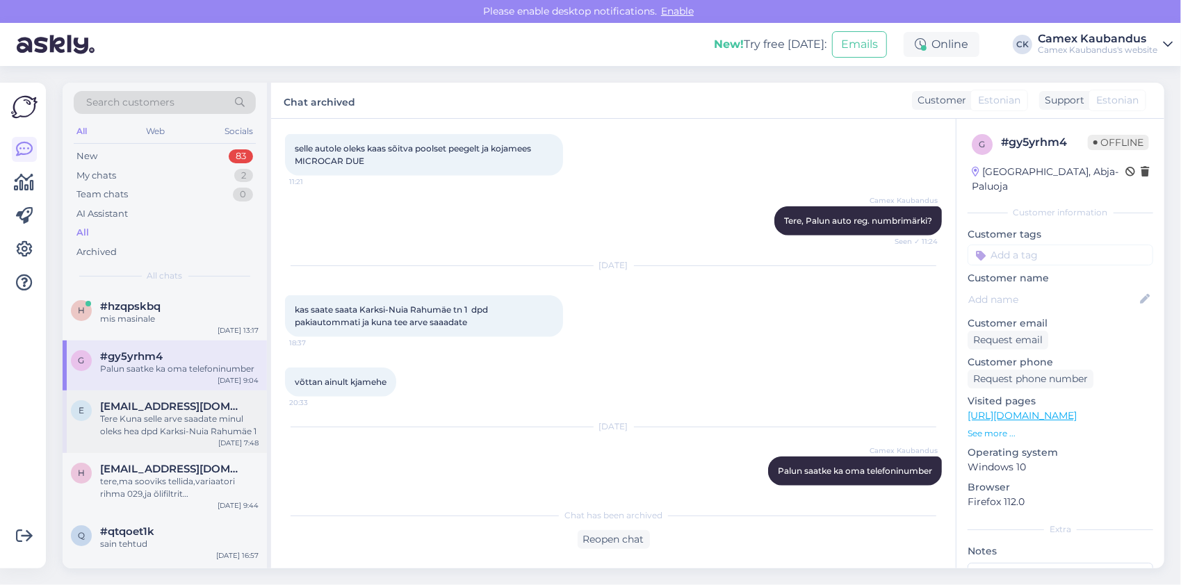 The height and width of the screenshot is (585, 1181). What do you see at coordinates (102, 214) in the screenshot?
I see `div: AI Assistant` at bounding box center [102, 214].